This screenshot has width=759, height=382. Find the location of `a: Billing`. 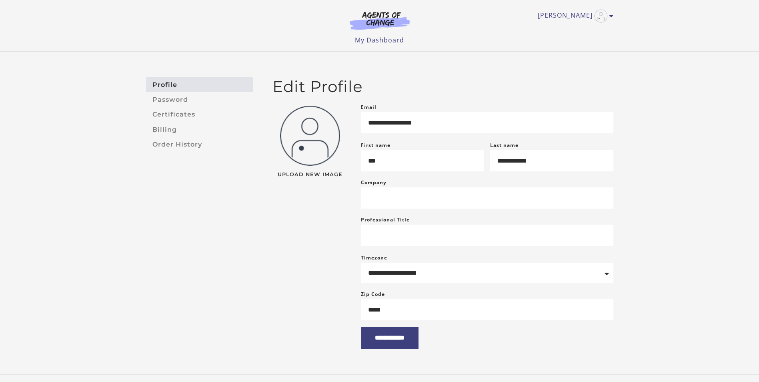

a: Billing is located at coordinates (200, 129).